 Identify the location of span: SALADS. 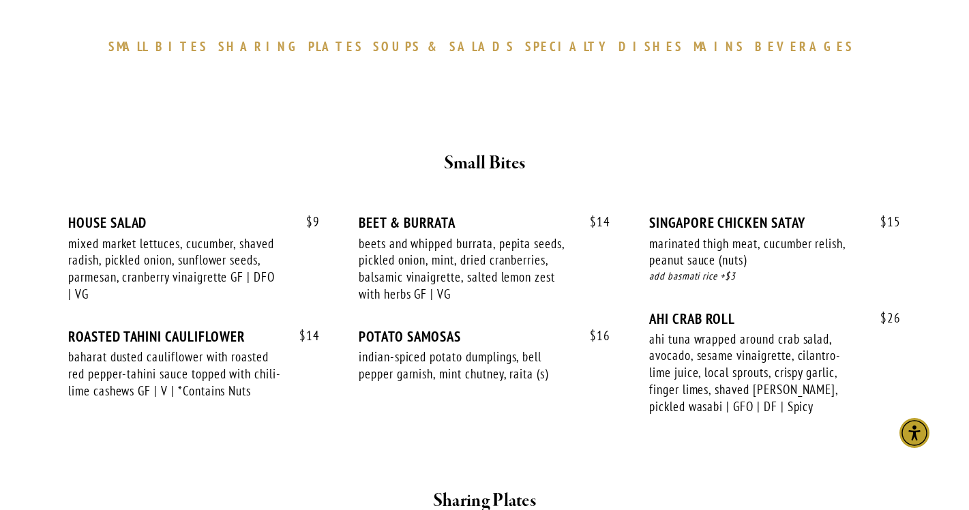
(482, 46).